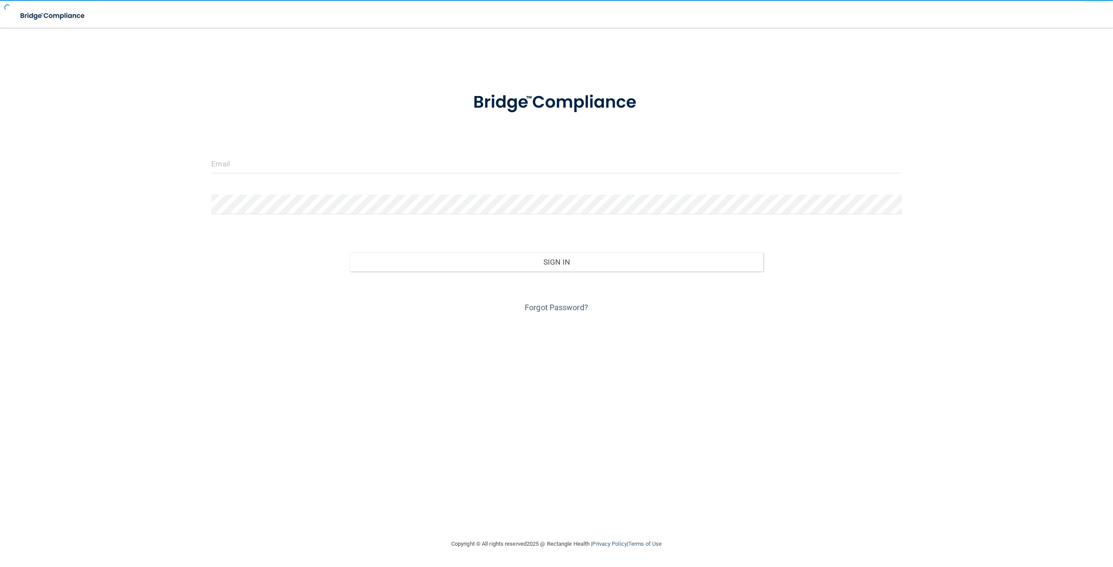  What do you see at coordinates (556, 544) in the screenshot?
I see `div: Copyright © All rights reserved 2025 @ Rectangle Health | |` at bounding box center [556, 544].